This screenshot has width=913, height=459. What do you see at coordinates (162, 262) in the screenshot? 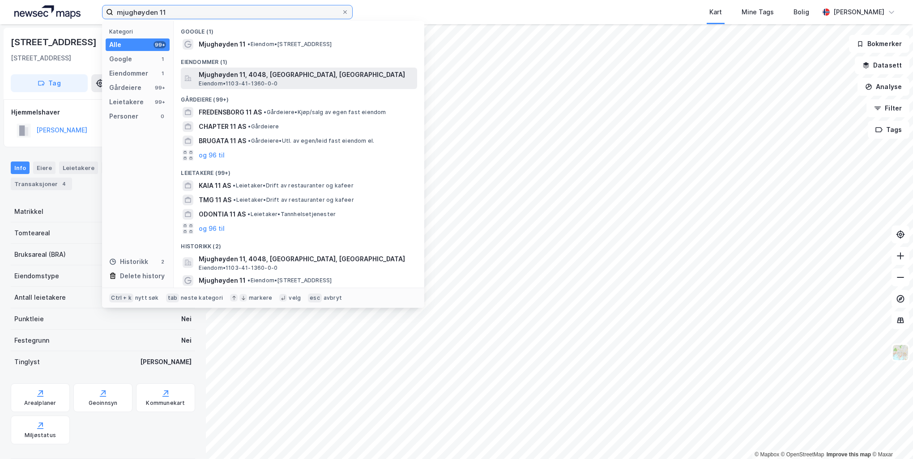
I see `div: 2` at bounding box center [162, 262].